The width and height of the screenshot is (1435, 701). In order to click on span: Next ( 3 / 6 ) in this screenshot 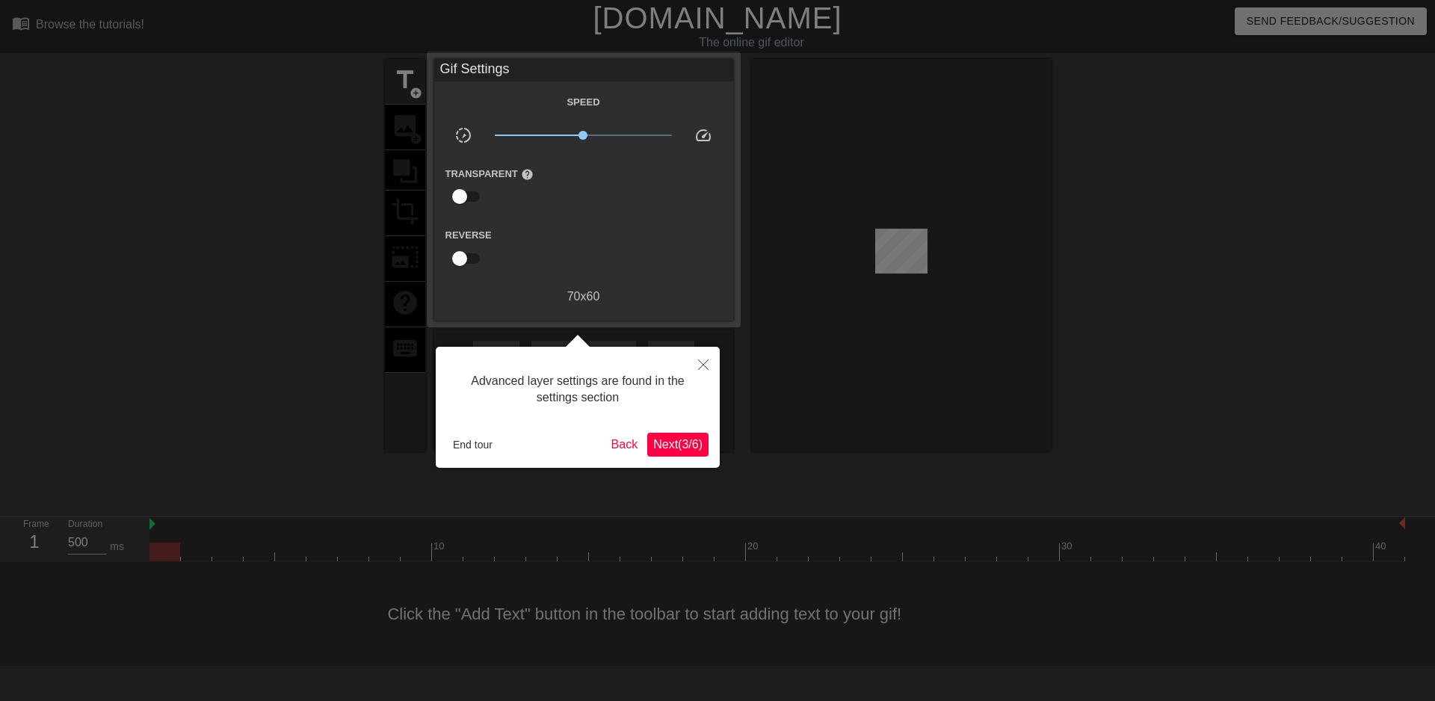, I will do `click(678, 444)`.